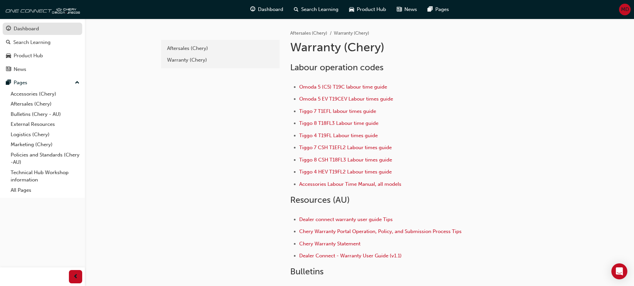 Image resolution: width=634 pixels, height=286 pixels. What do you see at coordinates (337, 67) in the screenshot?
I see `span: Labour operation codes` at bounding box center [337, 67].